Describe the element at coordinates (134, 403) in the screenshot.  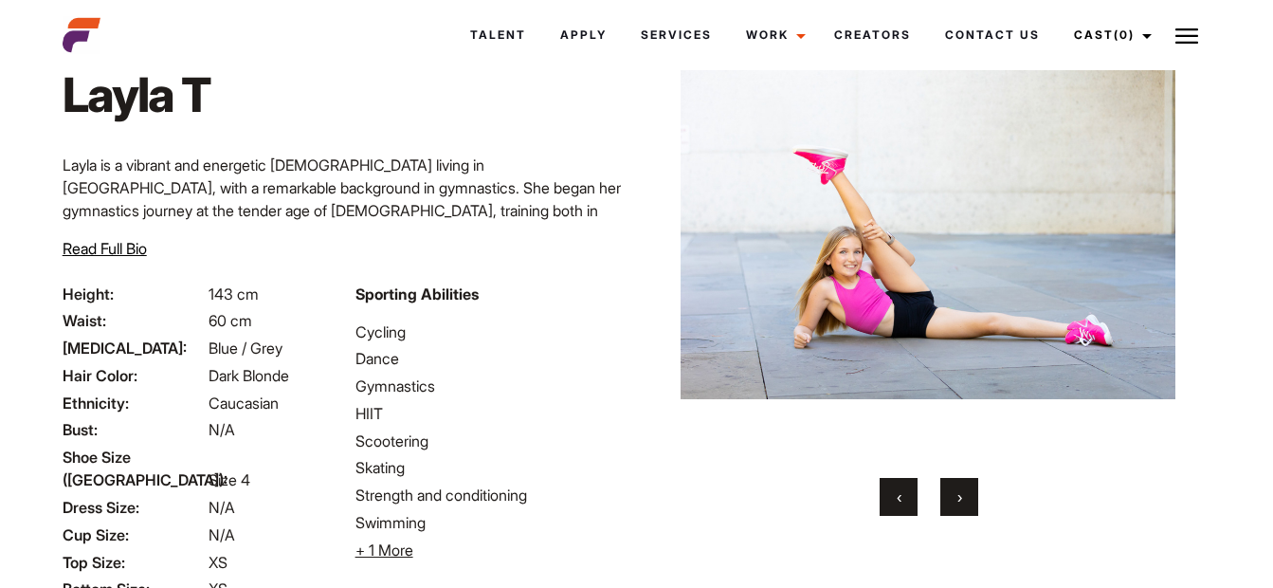
I see `span: Ethnicity:` at that location.